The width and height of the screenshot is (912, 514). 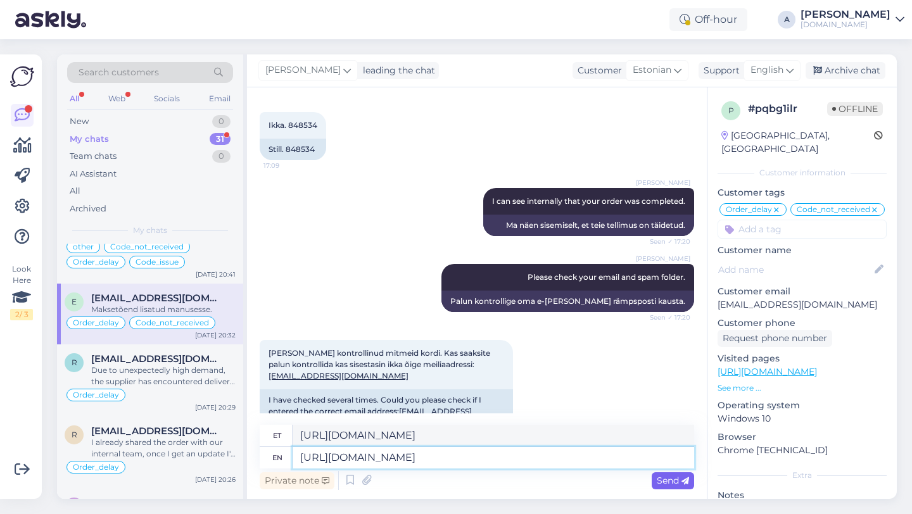 What do you see at coordinates (787, 20) in the screenshot?
I see `div: A` at bounding box center [787, 20].